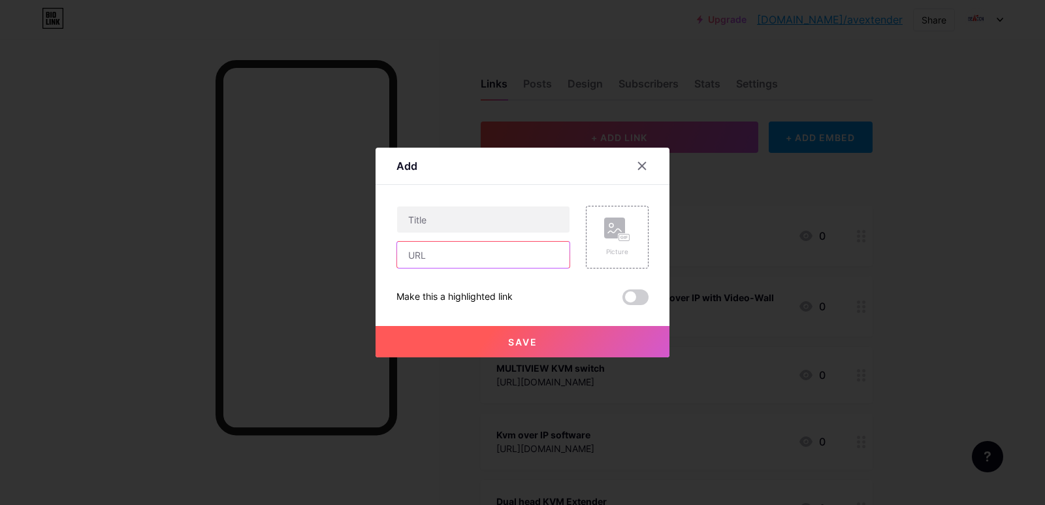 The image size is (1045, 505). What do you see at coordinates (483, 219) in the screenshot?
I see `input: Title` at bounding box center [483, 219].